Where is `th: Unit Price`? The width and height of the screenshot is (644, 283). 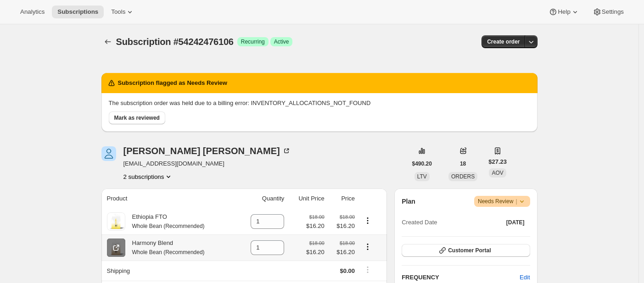
th: Unit Price is located at coordinates (307, 199).